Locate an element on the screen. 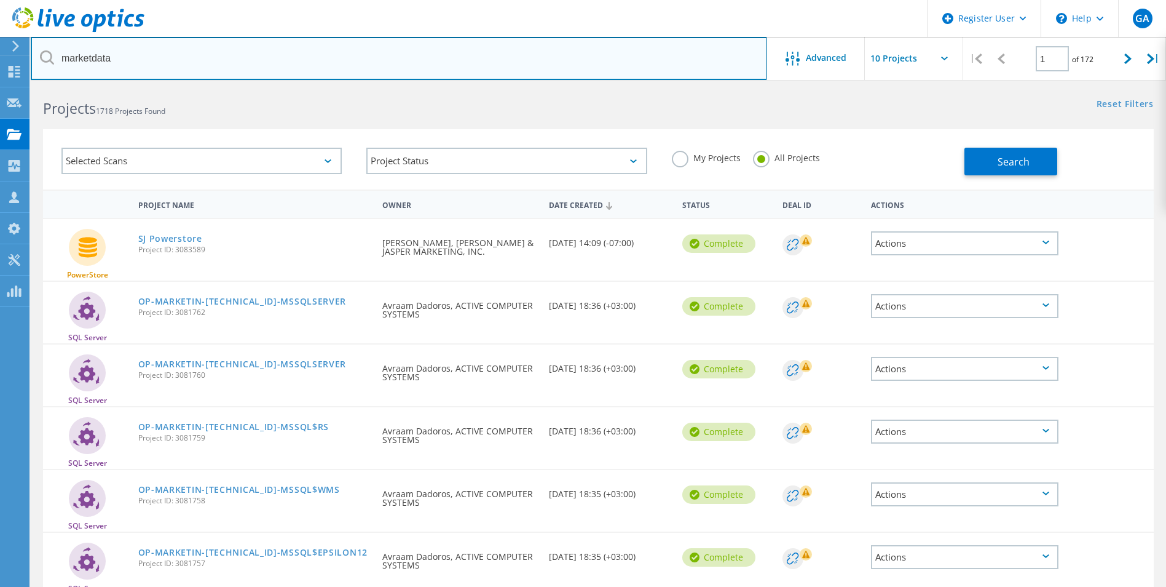  span: Project ID: 3081759 is located at coordinates (255, 438).